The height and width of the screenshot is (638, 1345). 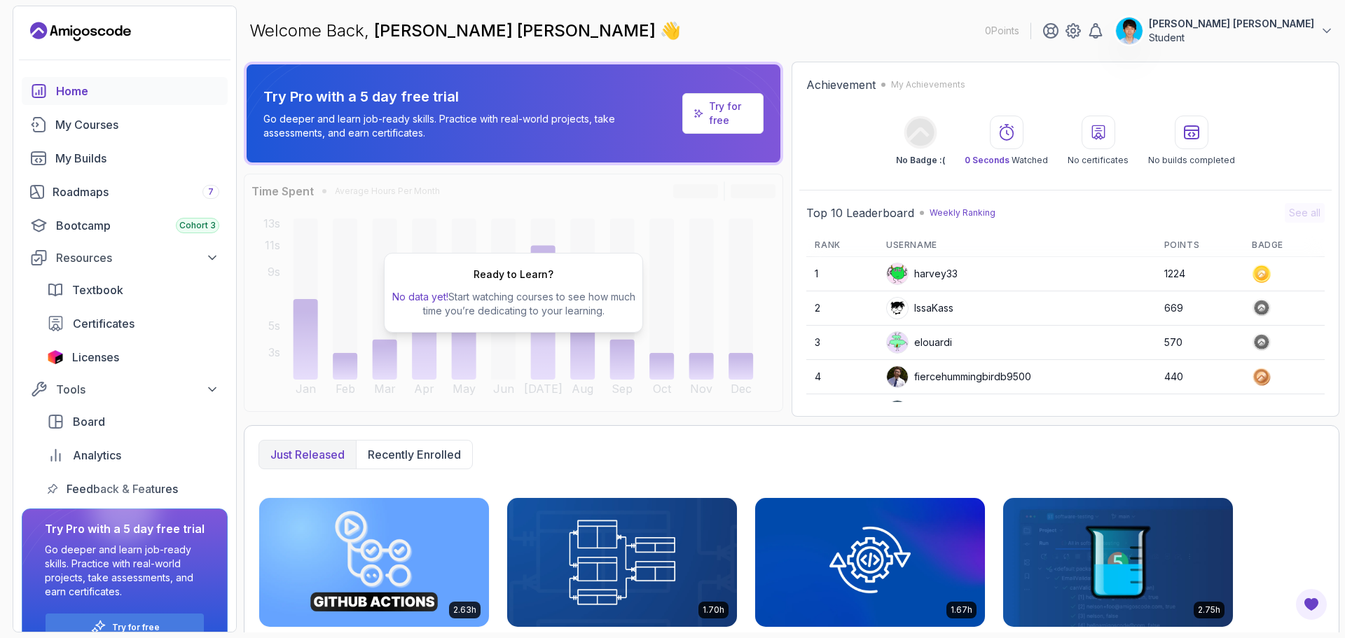 What do you see at coordinates (104, 324) in the screenshot?
I see `span: Certificates` at bounding box center [104, 324].